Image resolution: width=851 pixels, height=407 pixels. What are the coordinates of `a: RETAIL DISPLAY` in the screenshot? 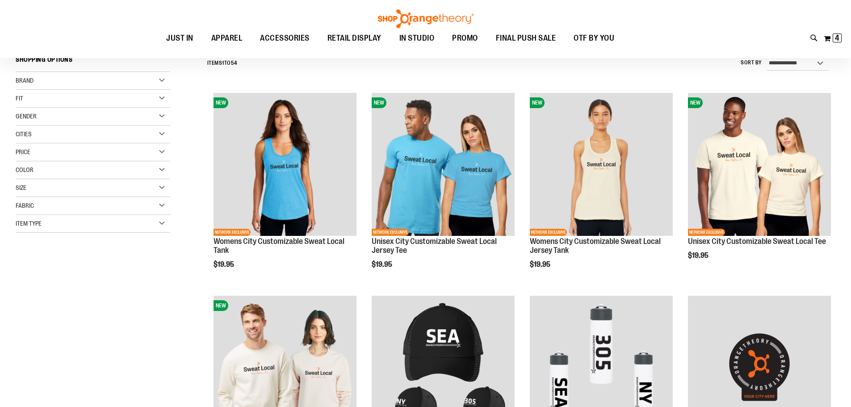 It's located at (354, 38).